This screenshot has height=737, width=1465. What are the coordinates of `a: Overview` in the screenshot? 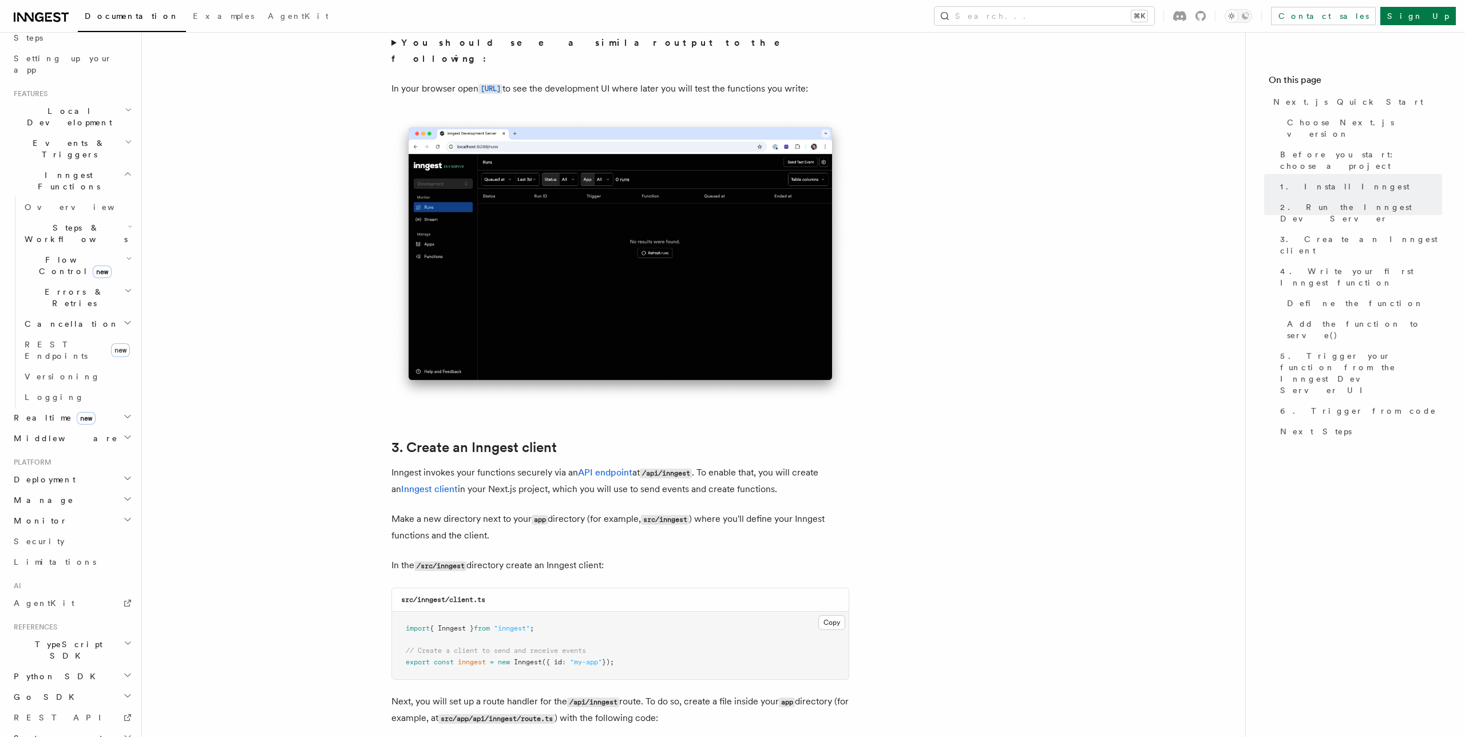 It's located at (77, 207).